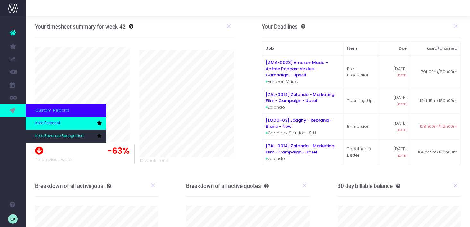 Image resolution: width=470 pixels, height=227 pixels. I want to click on td: Amazon Music, so click(303, 72).